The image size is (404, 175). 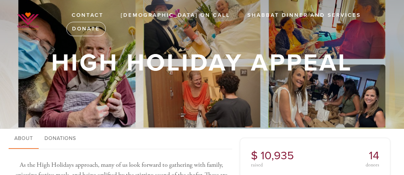 What do you see at coordinates (86, 29) in the screenshot?
I see `a: Donate` at bounding box center [86, 29].